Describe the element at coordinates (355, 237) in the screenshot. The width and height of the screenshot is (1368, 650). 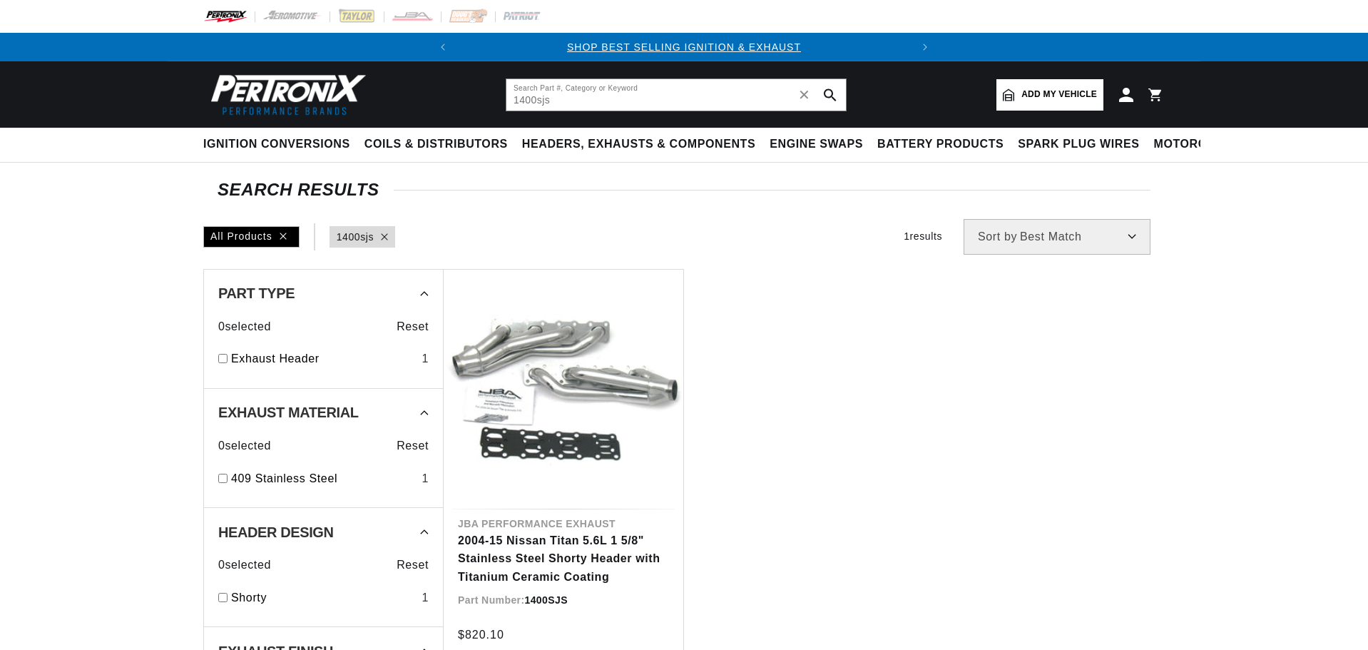
I see `a: 1400sjs` at that location.